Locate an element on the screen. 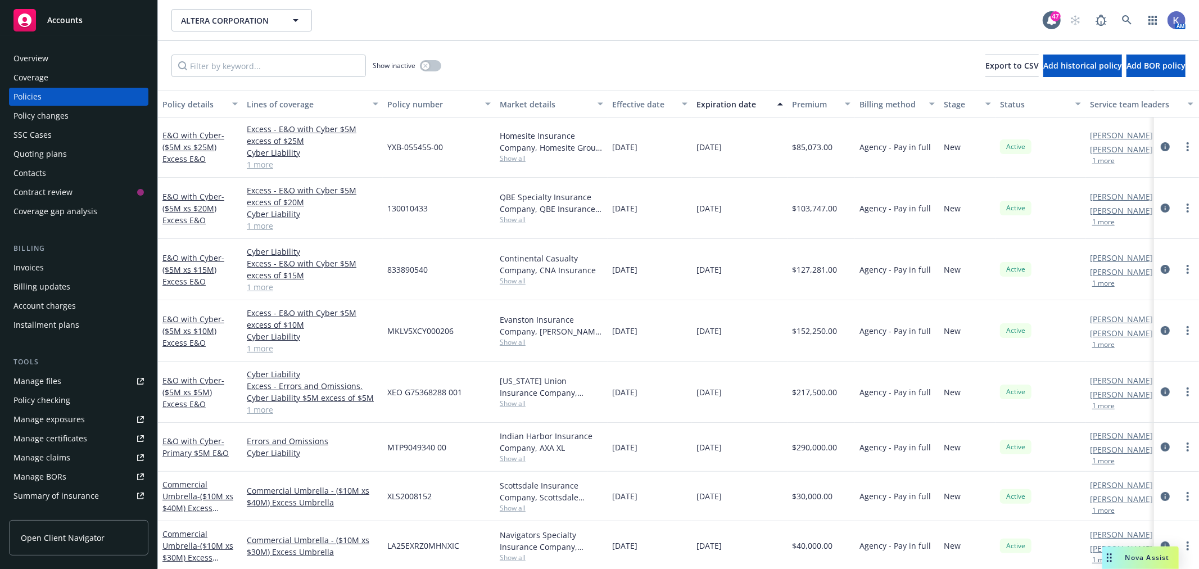 The height and width of the screenshot is (569, 1199). div: Tools is located at coordinates (79, 362).